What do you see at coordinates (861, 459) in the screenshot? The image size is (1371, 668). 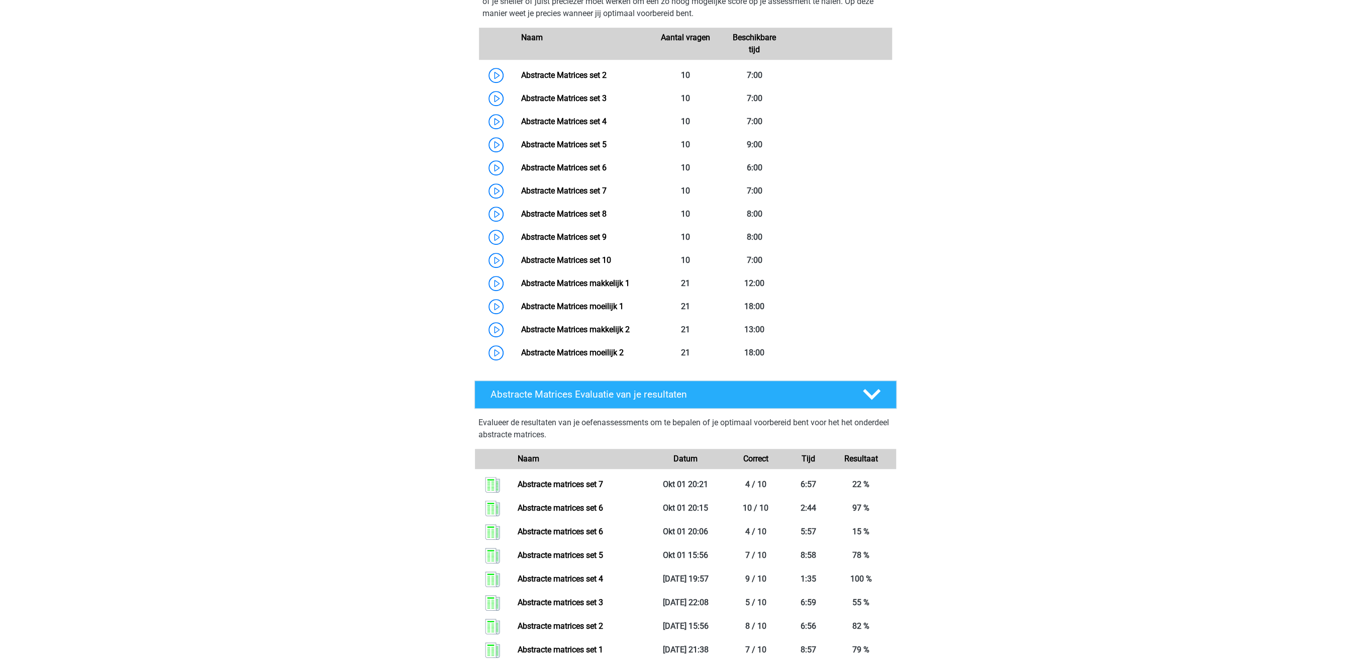 I see `div: Resultaat` at bounding box center [861, 459].